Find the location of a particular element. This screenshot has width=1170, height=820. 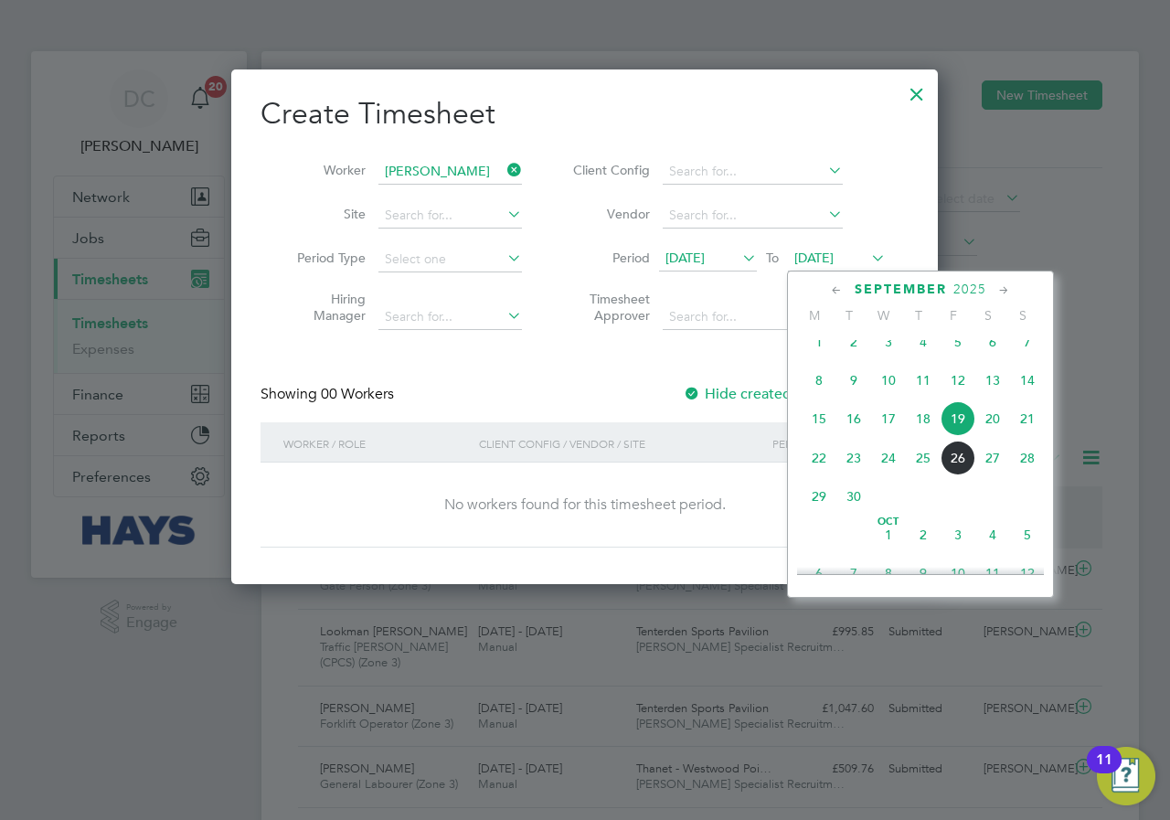

span: 2025 is located at coordinates (970, 289).